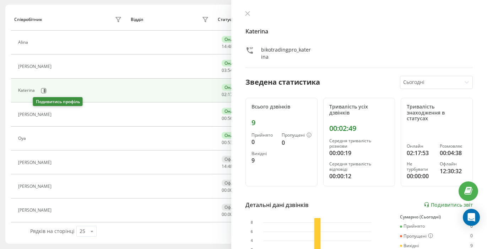 The height and width of the screenshot is (249, 487). Describe the element at coordinates (420, 166) in the screenshot. I see `div: Не турбувати` at that location.